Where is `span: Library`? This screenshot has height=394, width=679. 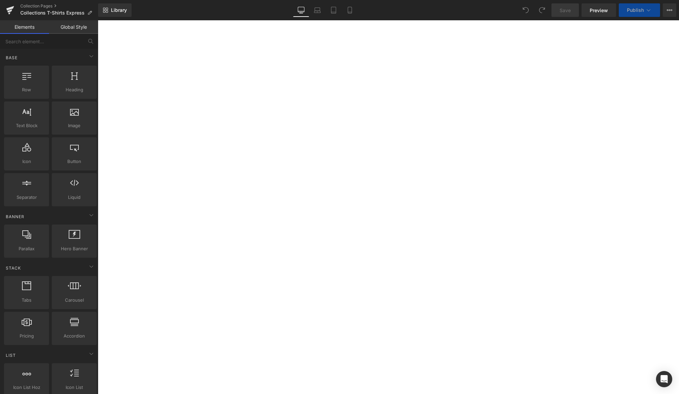 span: Library is located at coordinates (119, 10).